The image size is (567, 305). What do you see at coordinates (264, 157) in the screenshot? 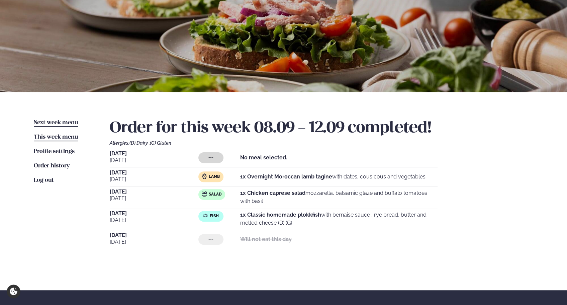
I see `strong: No meal selected.` at bounding box center [264, 157].